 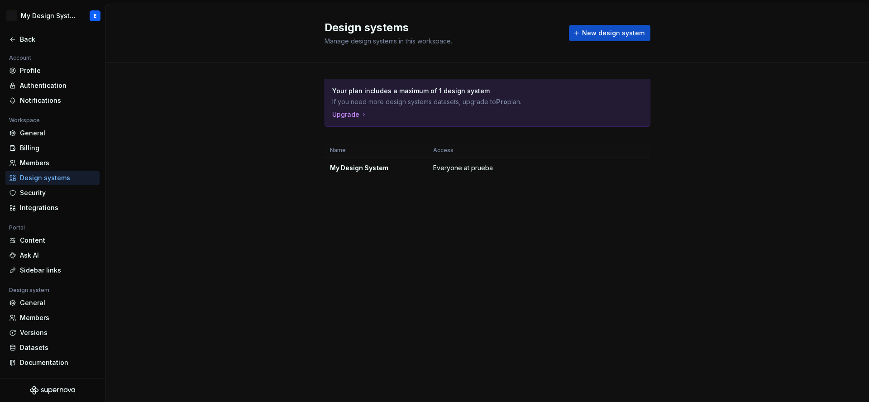 What do you see at coordinates (58, 178) in the screenshot?
I see `div: Design systems` at bounding box center [58, 178].